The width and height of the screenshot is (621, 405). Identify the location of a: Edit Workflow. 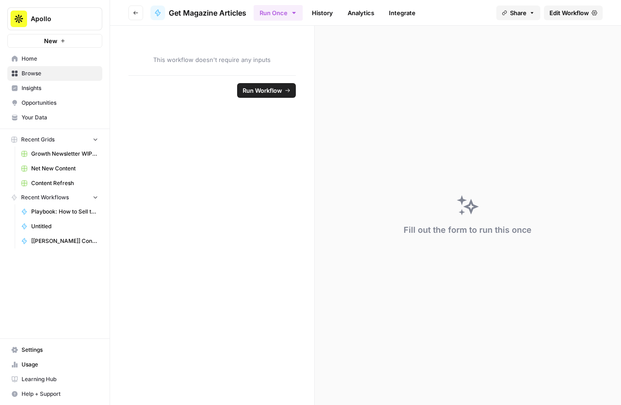
(574, 13).